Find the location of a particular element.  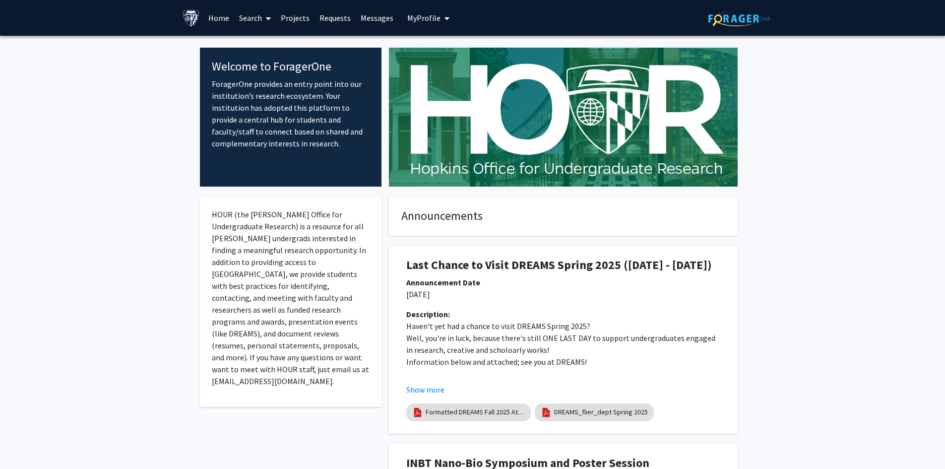

a: Home is located at coordinates (219, 18).